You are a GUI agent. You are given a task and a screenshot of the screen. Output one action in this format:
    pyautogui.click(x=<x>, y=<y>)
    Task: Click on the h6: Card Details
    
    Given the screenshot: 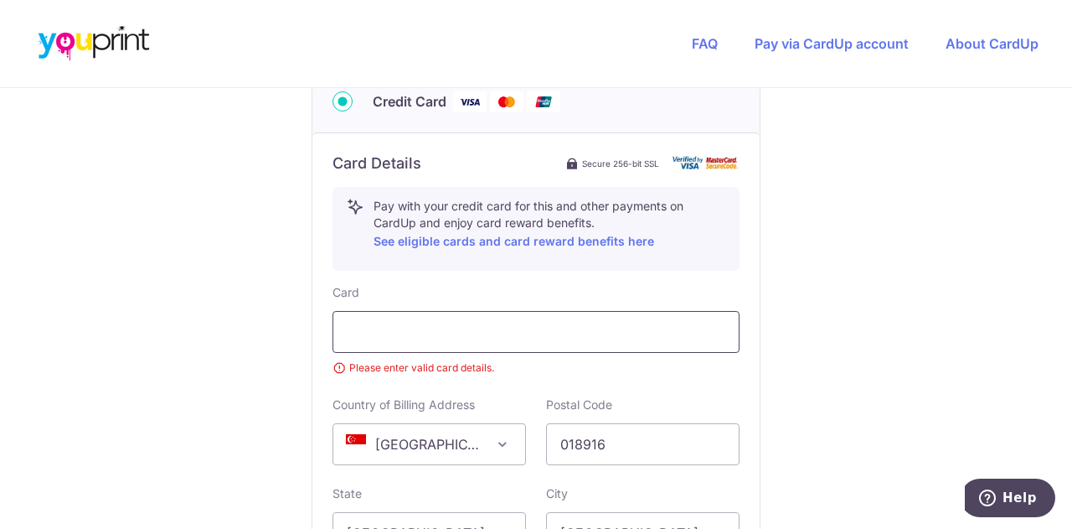 What is the action you would take?
    pyautogui.click(x=377, y=163)
    